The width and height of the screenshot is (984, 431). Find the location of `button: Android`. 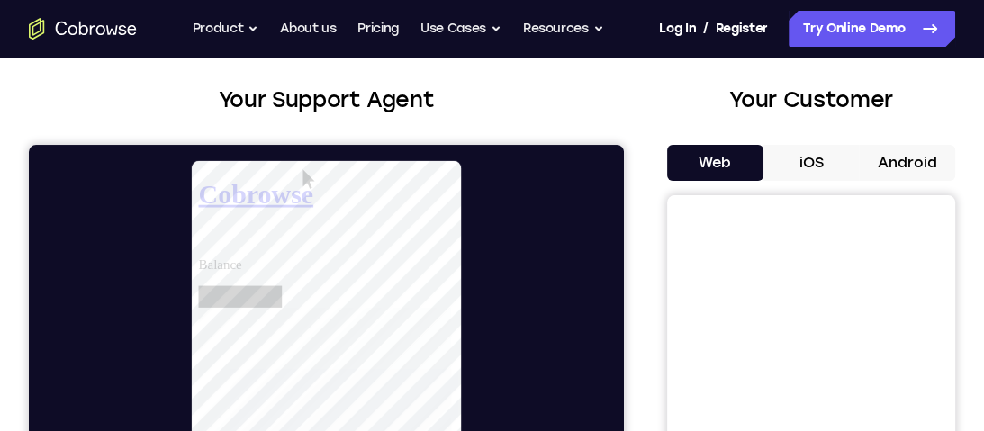

button: Android is located at coordinates (906, 163).